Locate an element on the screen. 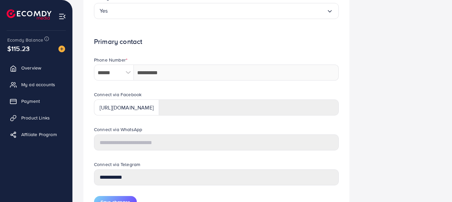 Image resolution: width=452 pixels, height=202 pixels. span: Ecomdy Balance is located at coordinates (25, 40).